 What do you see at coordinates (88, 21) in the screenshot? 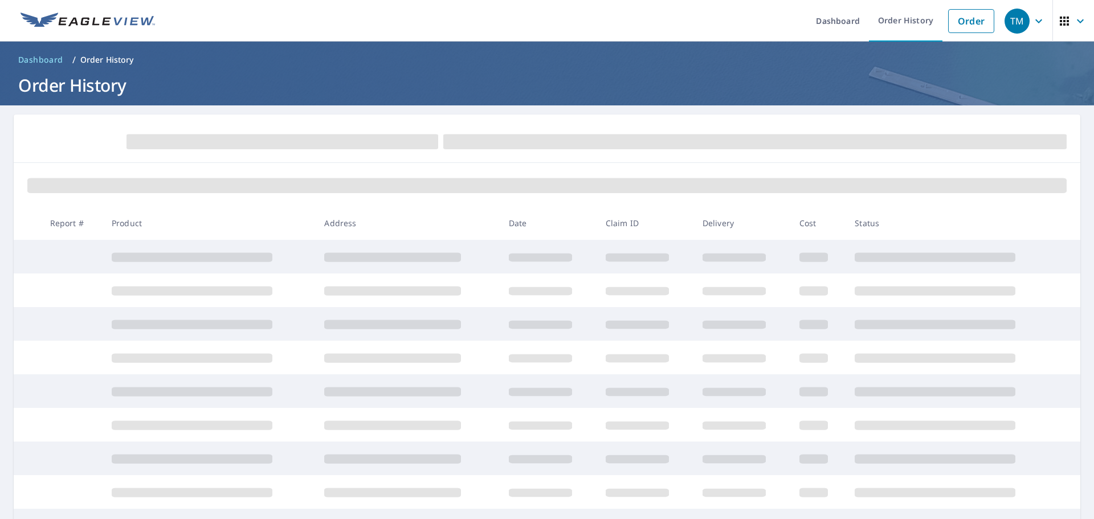
I see `img: EV Logo` at bounding box center [88, 21].